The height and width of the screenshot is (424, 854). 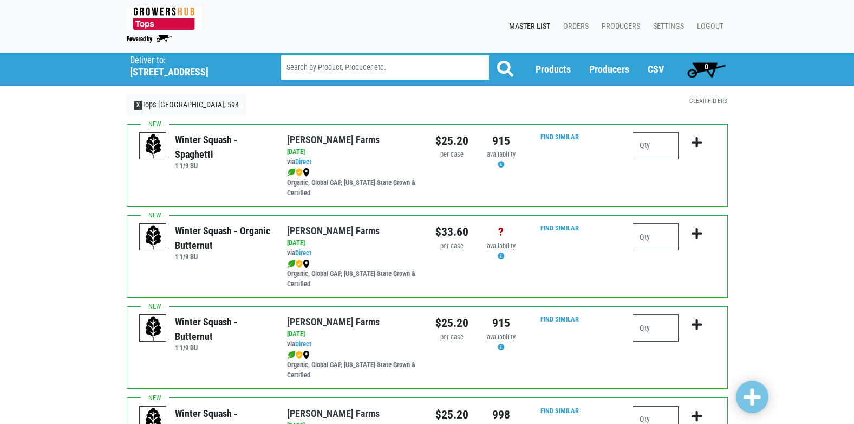 What do you see at coordinates (223, 329) in the screenshot?
I see `div: Winter Squash - Butternut` at bounding box center [223, 329].